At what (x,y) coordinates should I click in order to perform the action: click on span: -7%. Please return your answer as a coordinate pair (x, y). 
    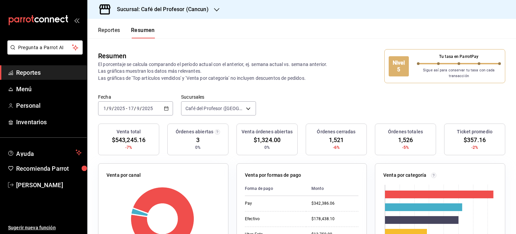
    Looking at the image, I should click on (129, 147).